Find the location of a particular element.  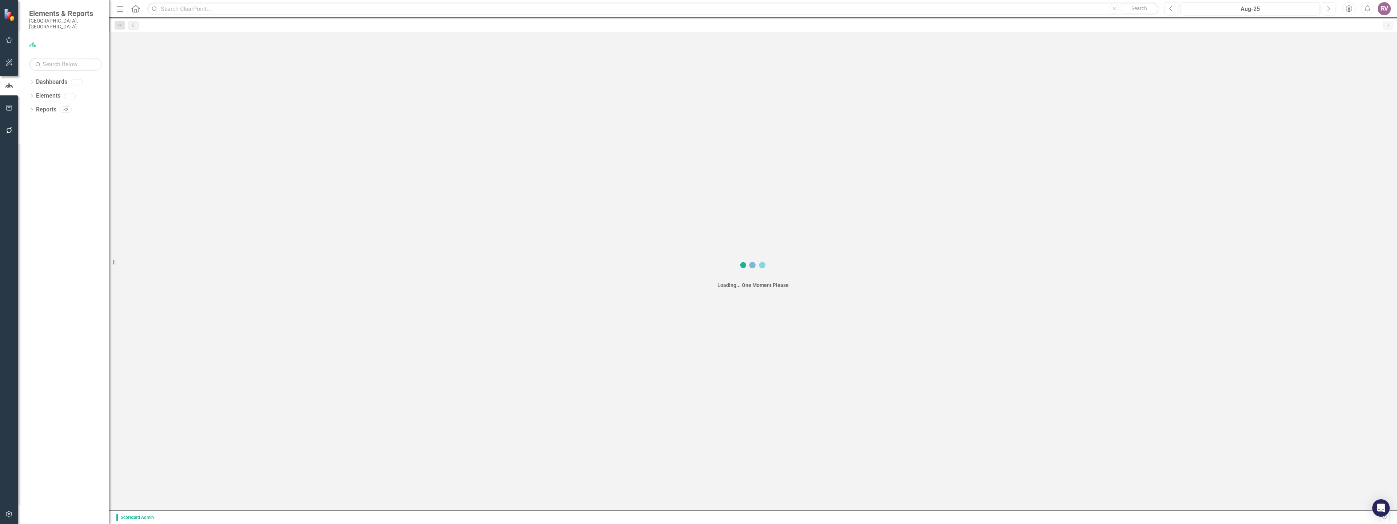

div: Loading... One Moment Please is located at coordinates (753, 285).